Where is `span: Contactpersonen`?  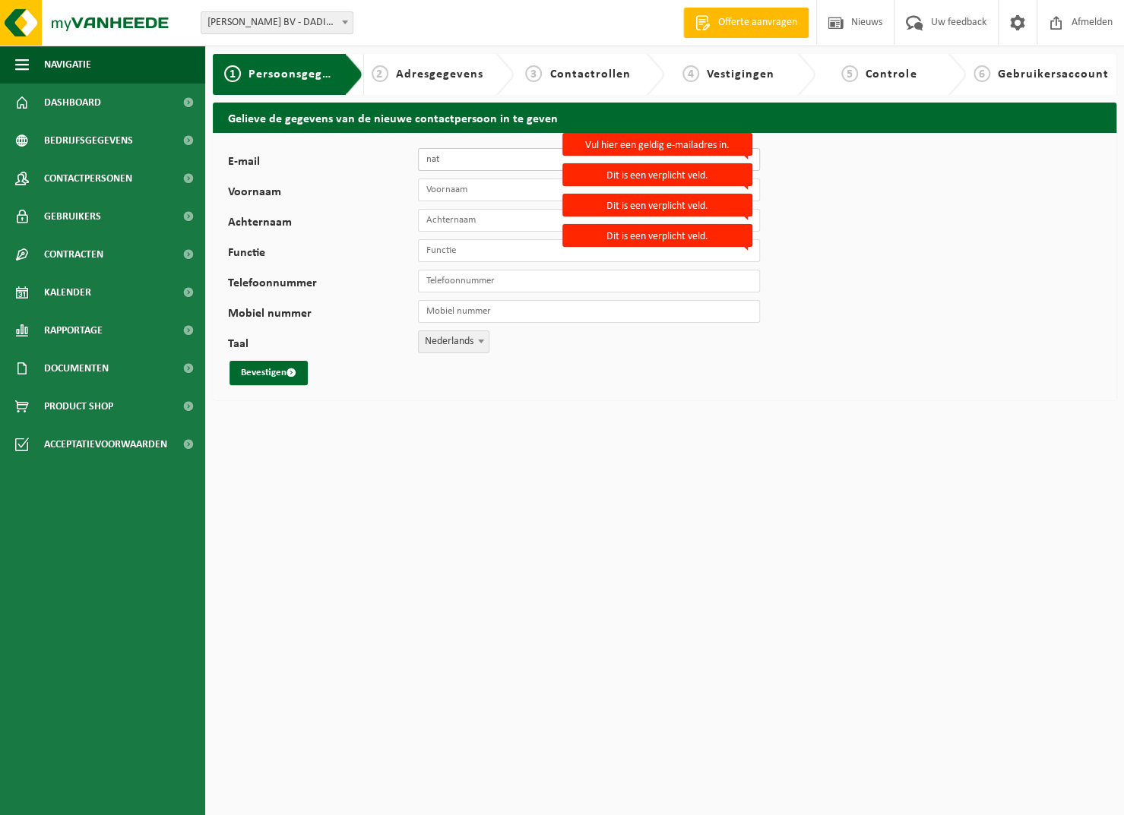
span: Contactpersonen is located at coordinates (88, 179).